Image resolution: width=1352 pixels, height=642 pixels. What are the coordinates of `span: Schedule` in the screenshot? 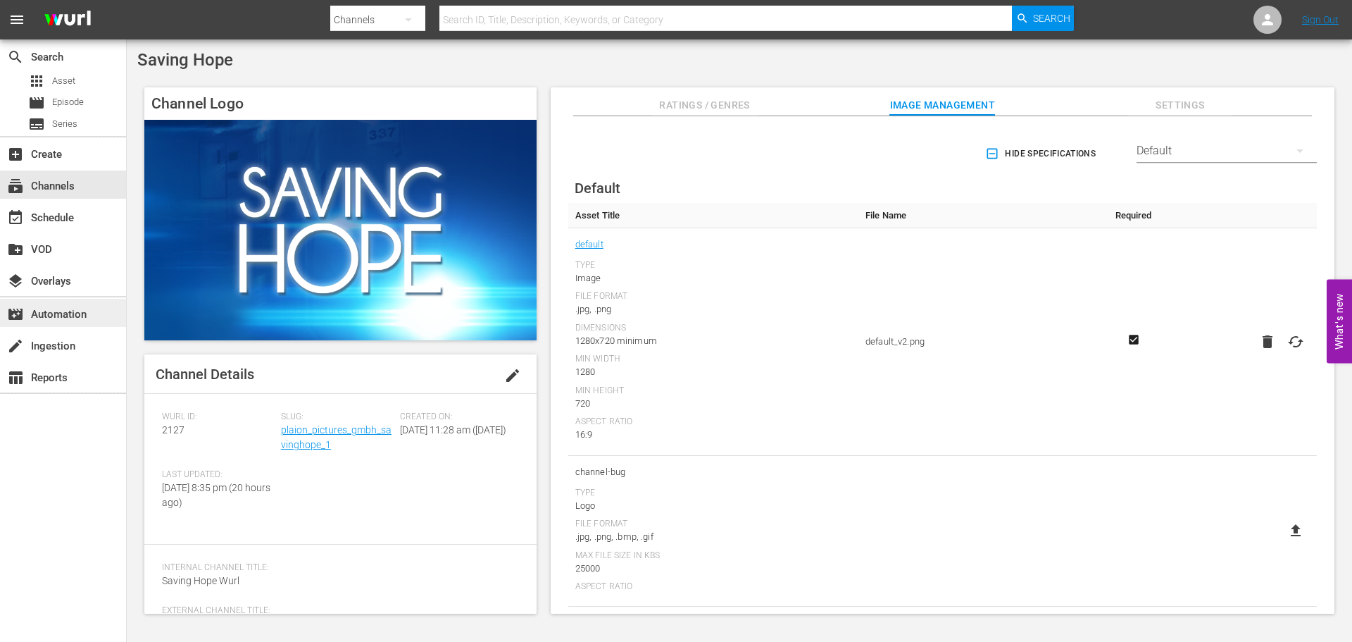 It's located at (15, 218).